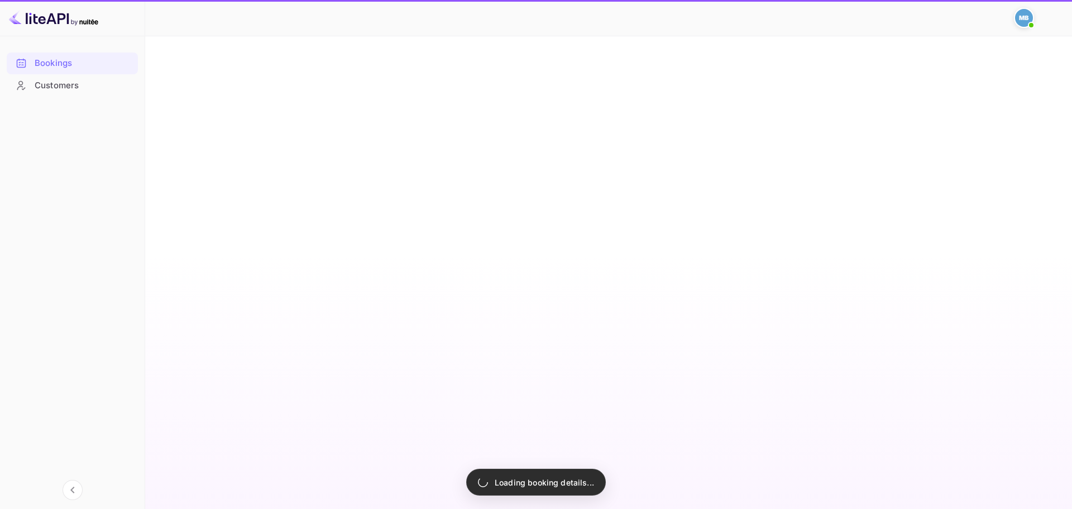  Describe the element at coordinates (72, 63) in the screenshot. I see `a: Bookings` at that location.